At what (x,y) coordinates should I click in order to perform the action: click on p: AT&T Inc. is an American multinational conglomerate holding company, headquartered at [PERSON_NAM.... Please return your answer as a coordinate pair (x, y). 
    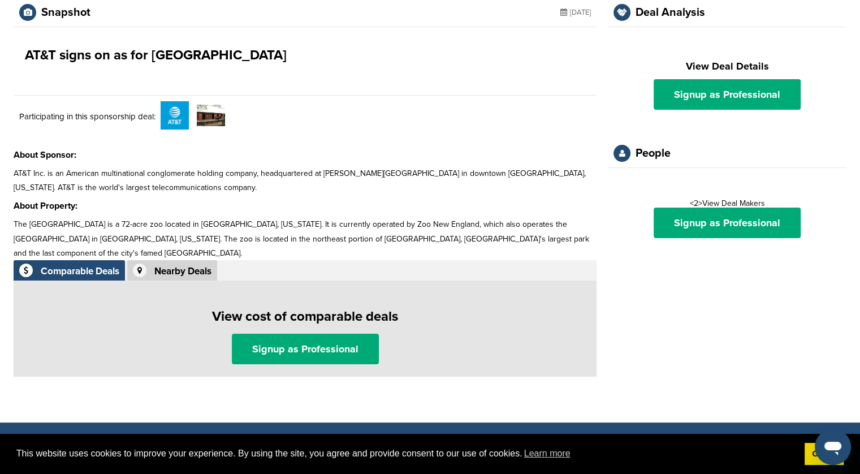
    Looking at the image, I should click on (305, 180).